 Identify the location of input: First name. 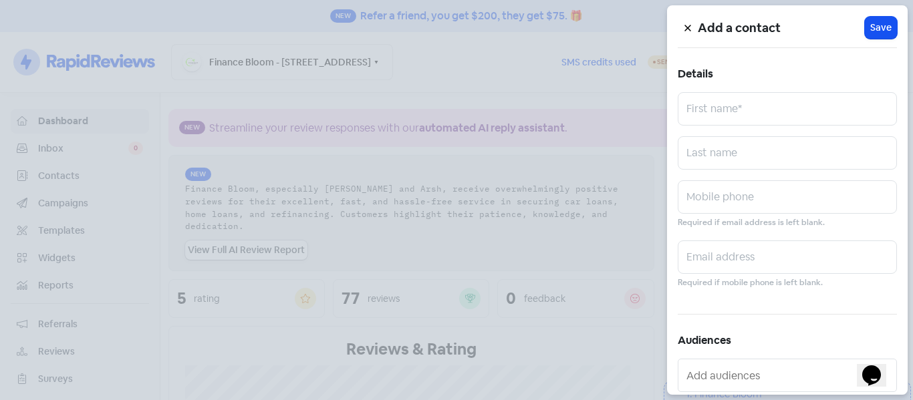
(787, 109).